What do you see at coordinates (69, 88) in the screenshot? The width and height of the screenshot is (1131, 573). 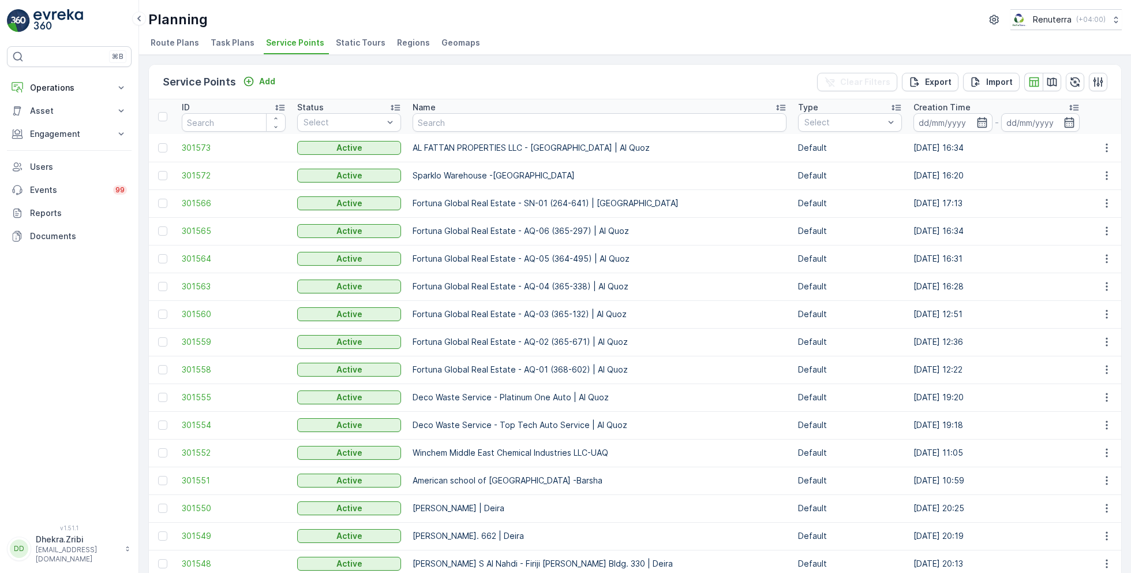 I see `button: Operations` at bounding box center [69, 88].